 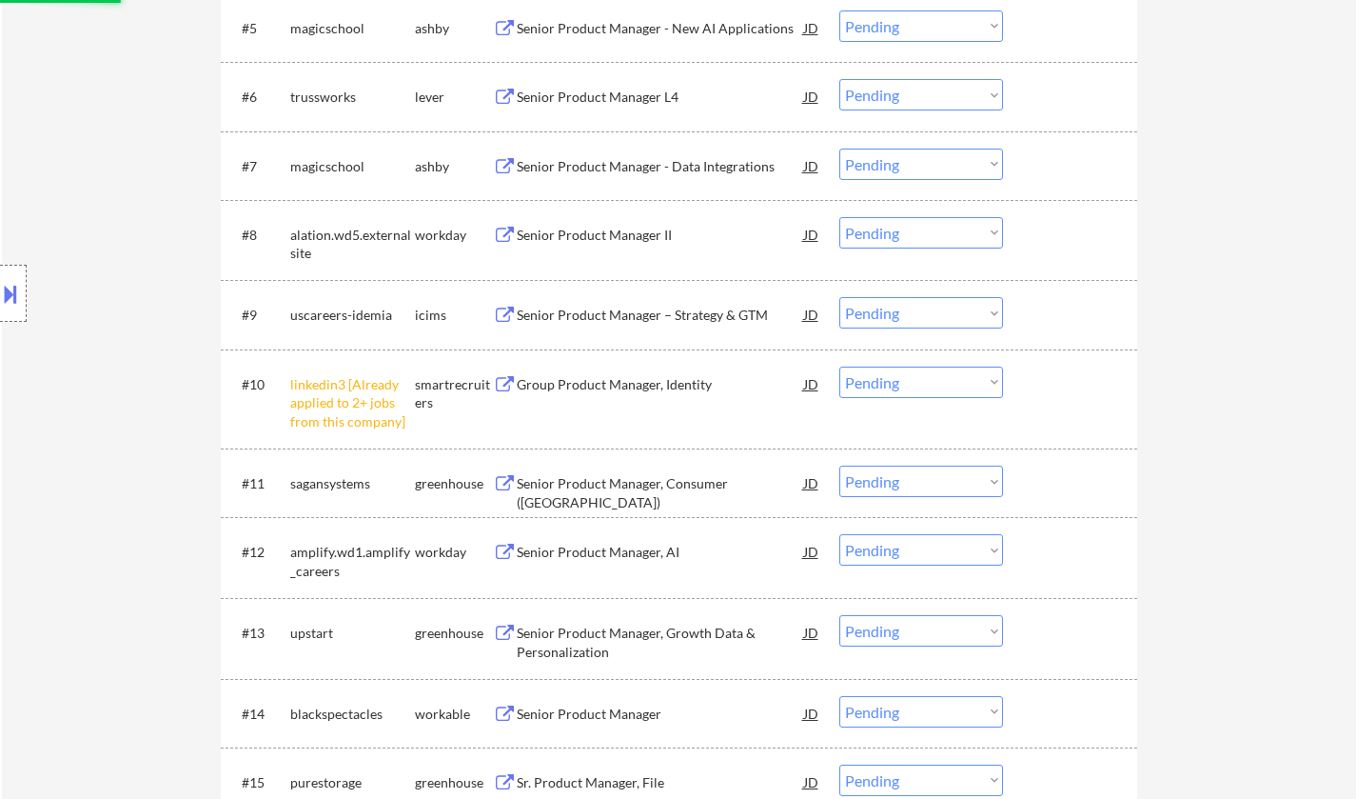 What do you see at coordinates (352, 484) in the screenshot?
I see `div: sagansystems` at bounding box center [352, 484].